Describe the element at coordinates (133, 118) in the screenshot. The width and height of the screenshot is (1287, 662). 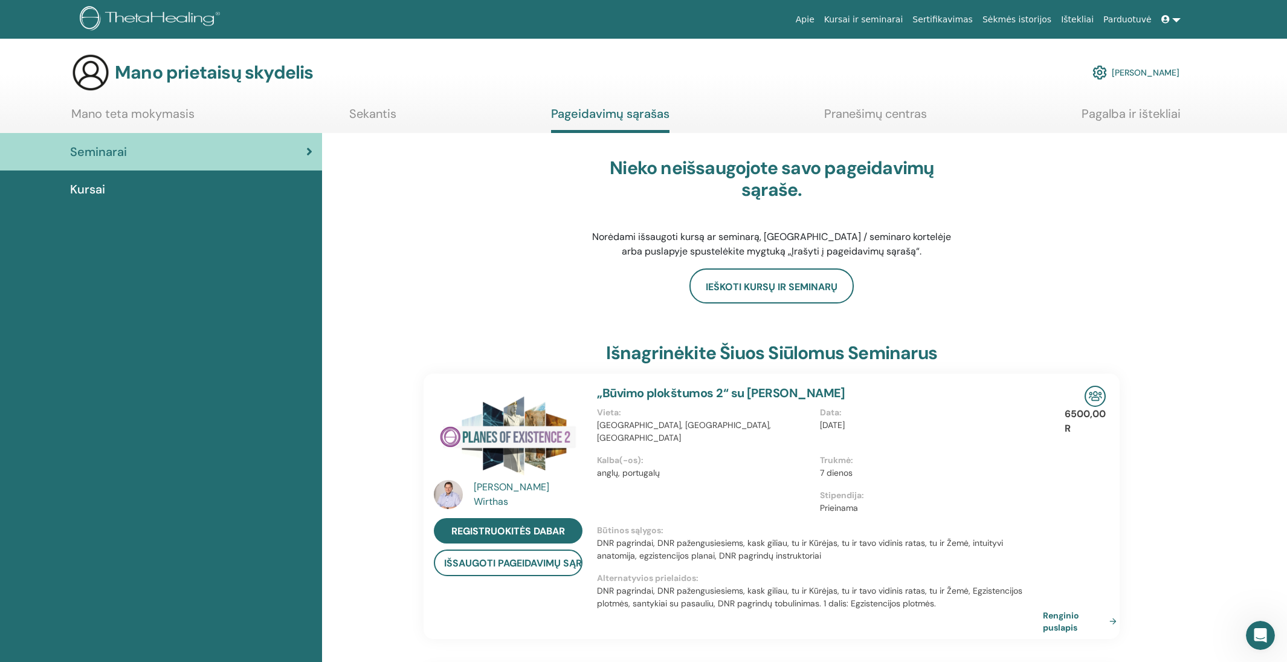
I see `a: Mano teta mokymasis` at that location.